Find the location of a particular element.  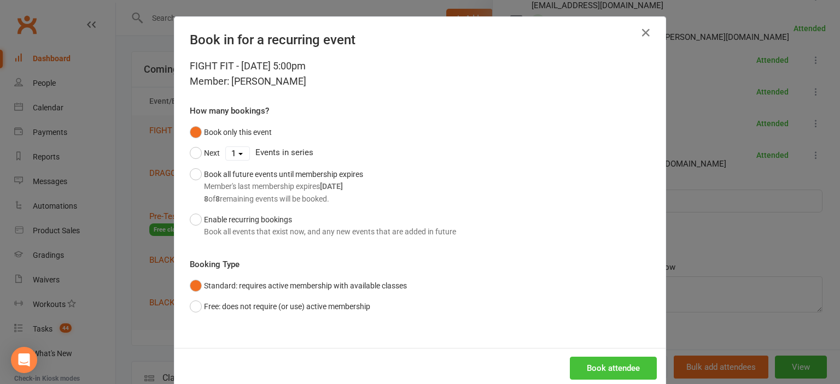

button: Free: does not require (or use) active membership is located at coordinates (280, 307).